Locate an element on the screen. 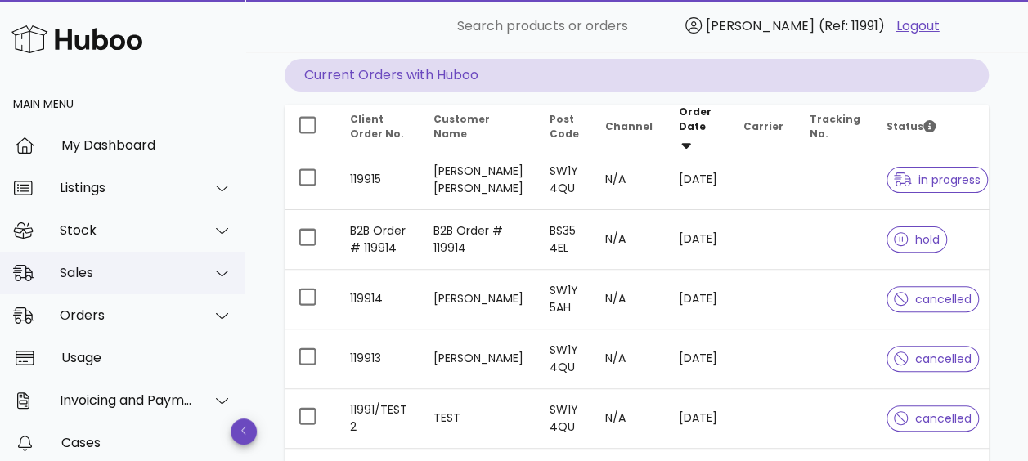  td: TEST is located at coordinates (478, 419).